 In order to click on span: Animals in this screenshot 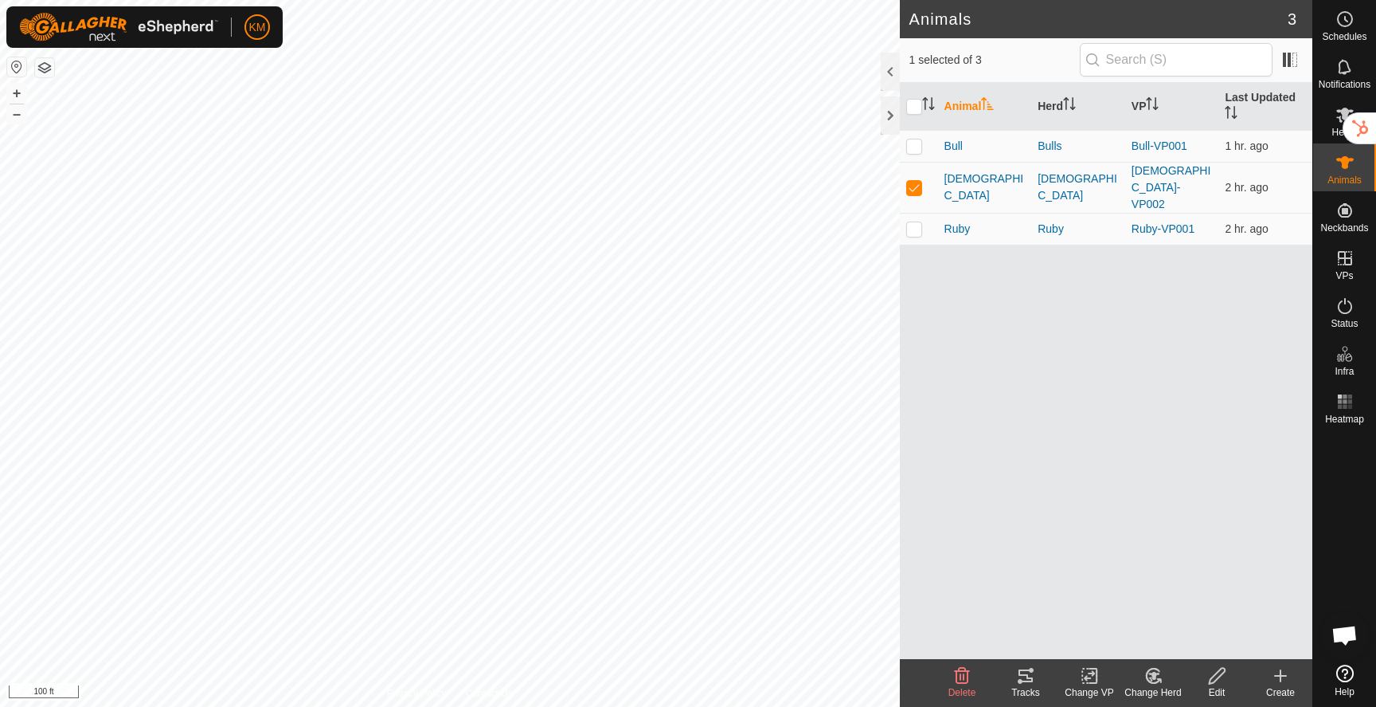, I will do `click(1345, 180)`.